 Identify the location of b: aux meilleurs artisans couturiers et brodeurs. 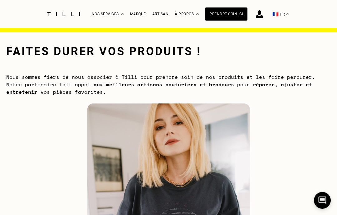
(164, 85).